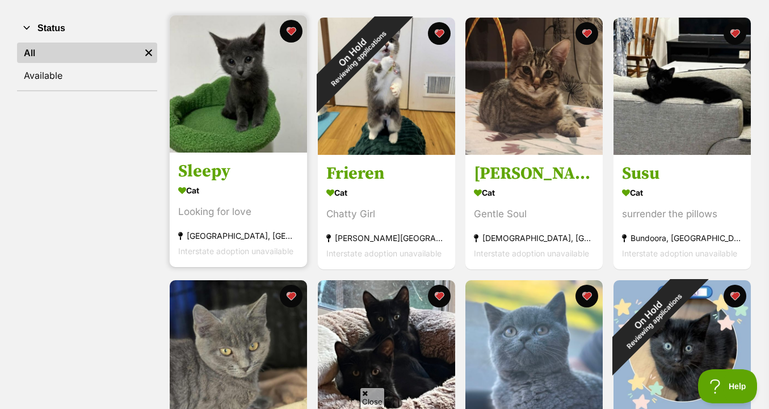 The width and height of the screenshot is (769, 409). I want to click on div: On Hold, so click(651, 318).